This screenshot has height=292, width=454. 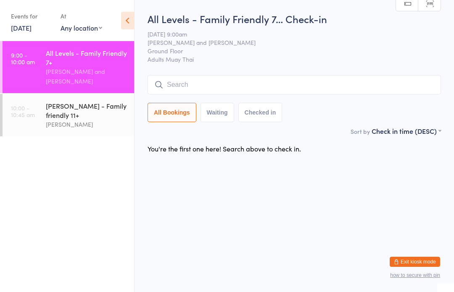 What do you see at coordinates (287, 51) in the screenshot?
I see `span: Ground Floor` at bounding box center [287, 51].